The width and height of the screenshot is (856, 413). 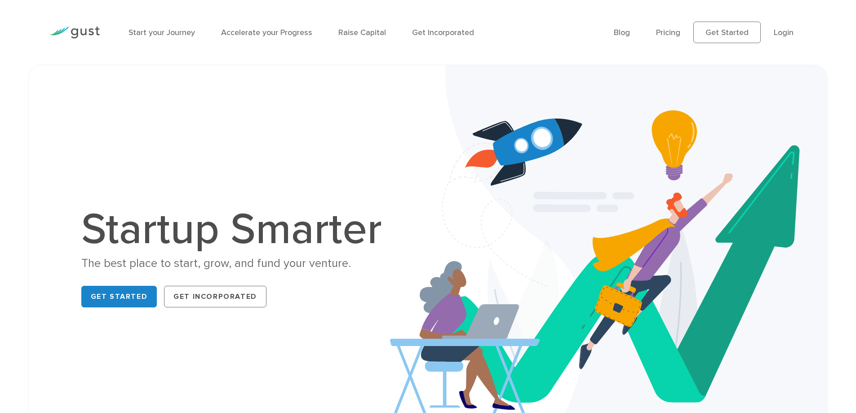 What do you see at coordinates (362, 32) in the screenshot?
I see `a: Raise Capital` at bounding box center [362, 32].